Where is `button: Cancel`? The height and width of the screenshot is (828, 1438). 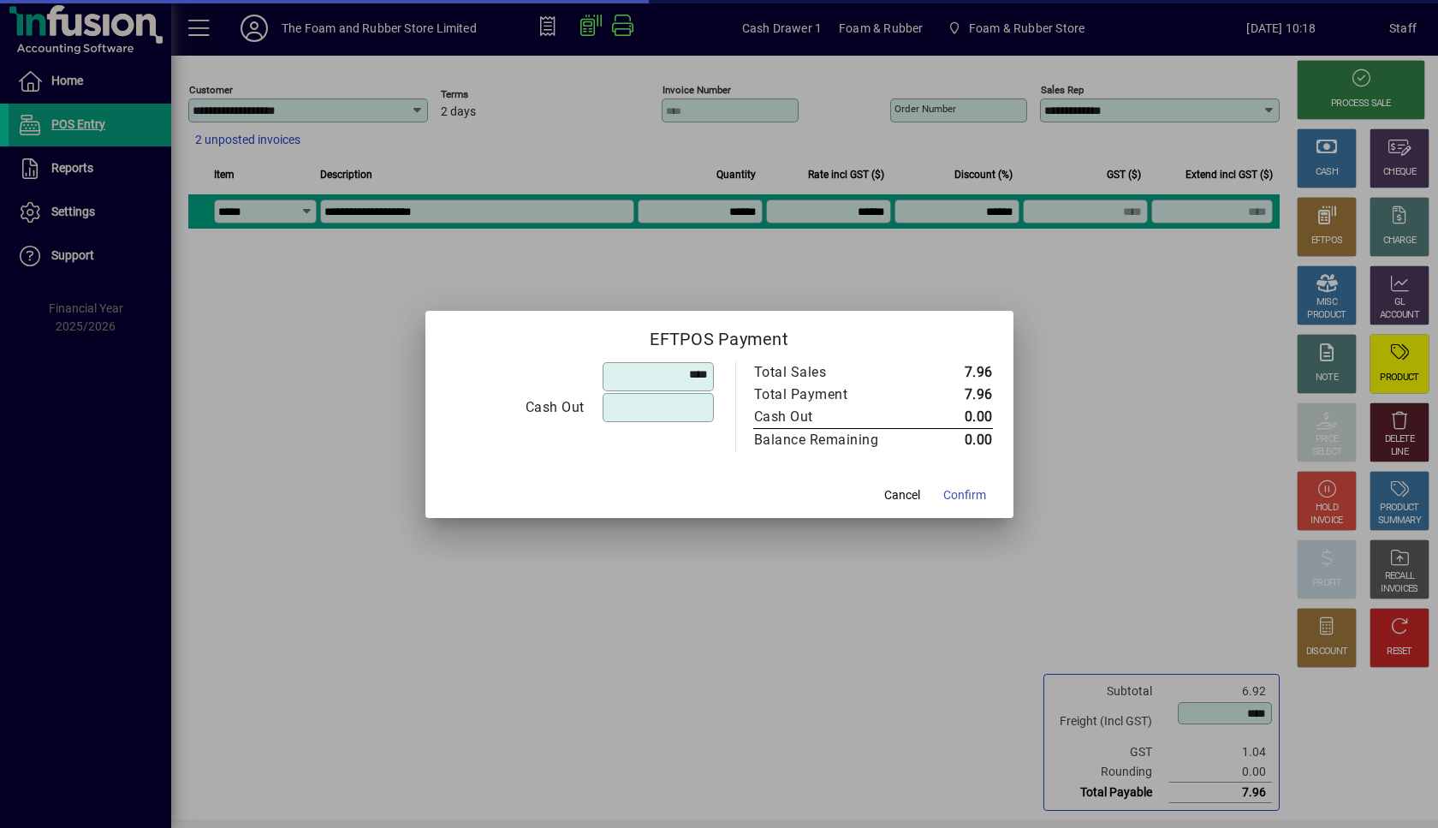 button: Cancel is located at coordinates (902, 496).